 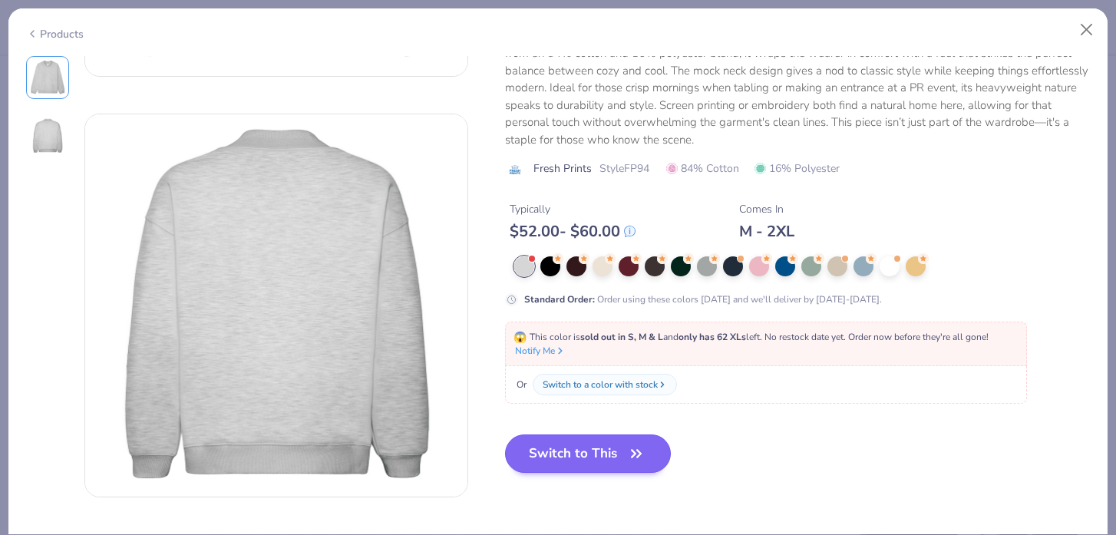 What do you see at coordinates (797, 168) in the screenshot?
I see `span: 16% Polyester` at bounding box center [797, 168].